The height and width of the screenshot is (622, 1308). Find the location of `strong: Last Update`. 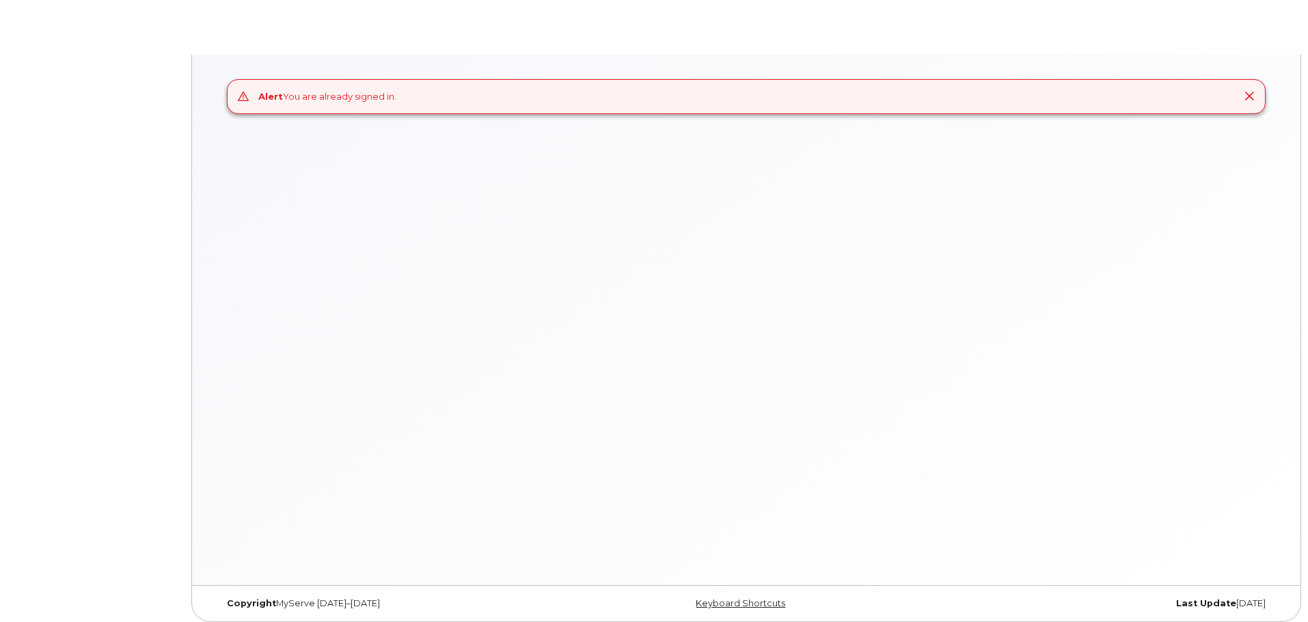

strong: Last Update is located at coordinates (1206, 603).